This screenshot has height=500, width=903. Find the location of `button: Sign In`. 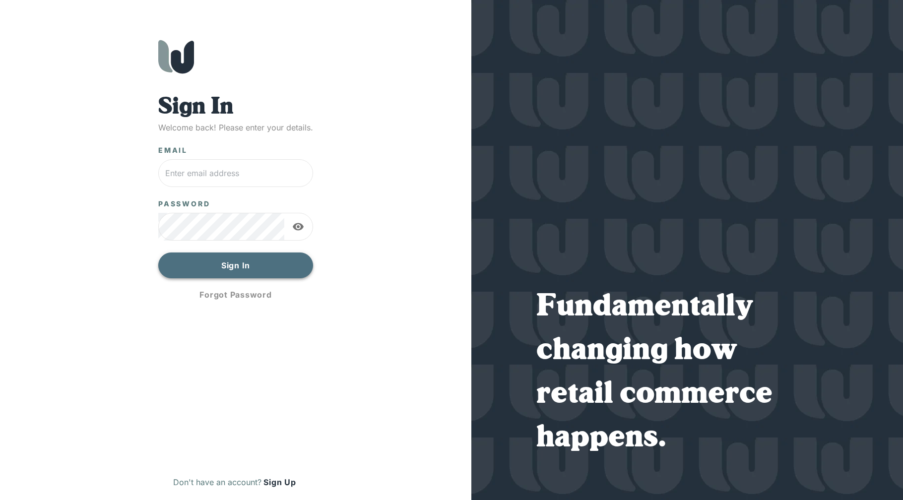

button: Sign In is located at coordinates (236, 266).